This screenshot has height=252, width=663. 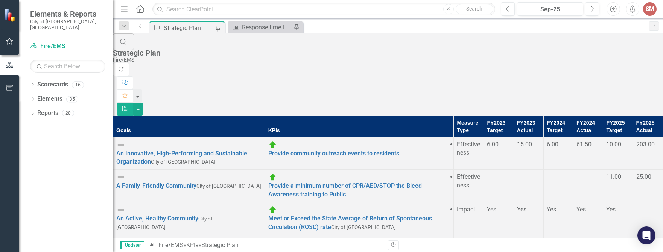 What do you see at coordinates (645, 144) in the screenshot?
I see `span: 203.00` at bounding box center [645, 144].